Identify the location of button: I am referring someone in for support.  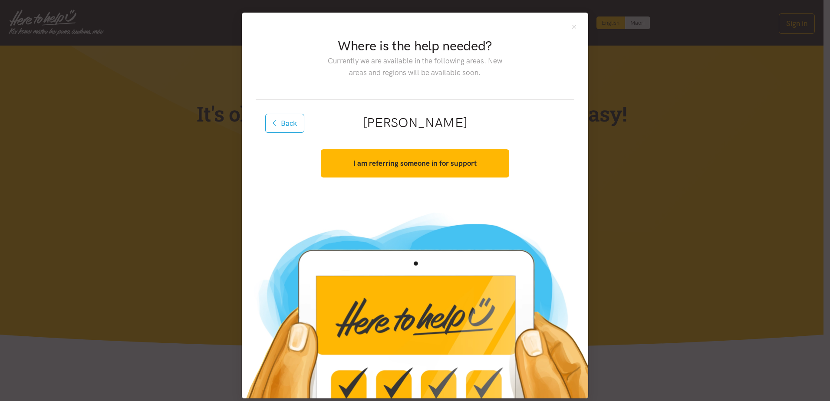
(415, 163).